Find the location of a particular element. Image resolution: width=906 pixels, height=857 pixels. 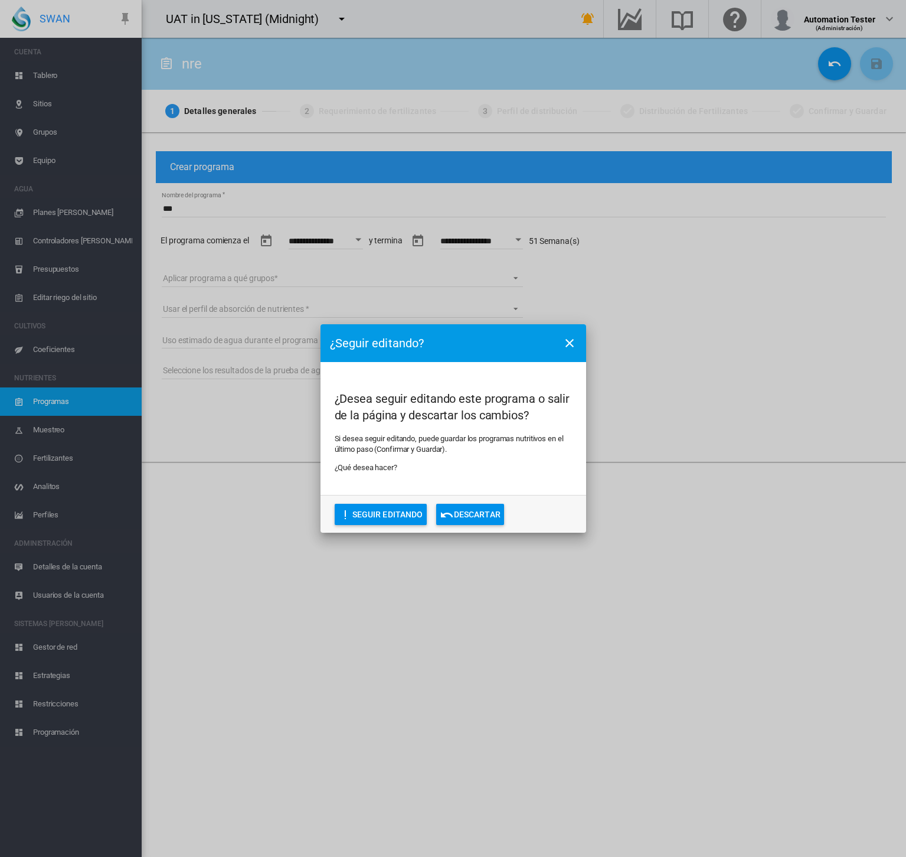

button: icon-close is located at coordinates (570, 343).